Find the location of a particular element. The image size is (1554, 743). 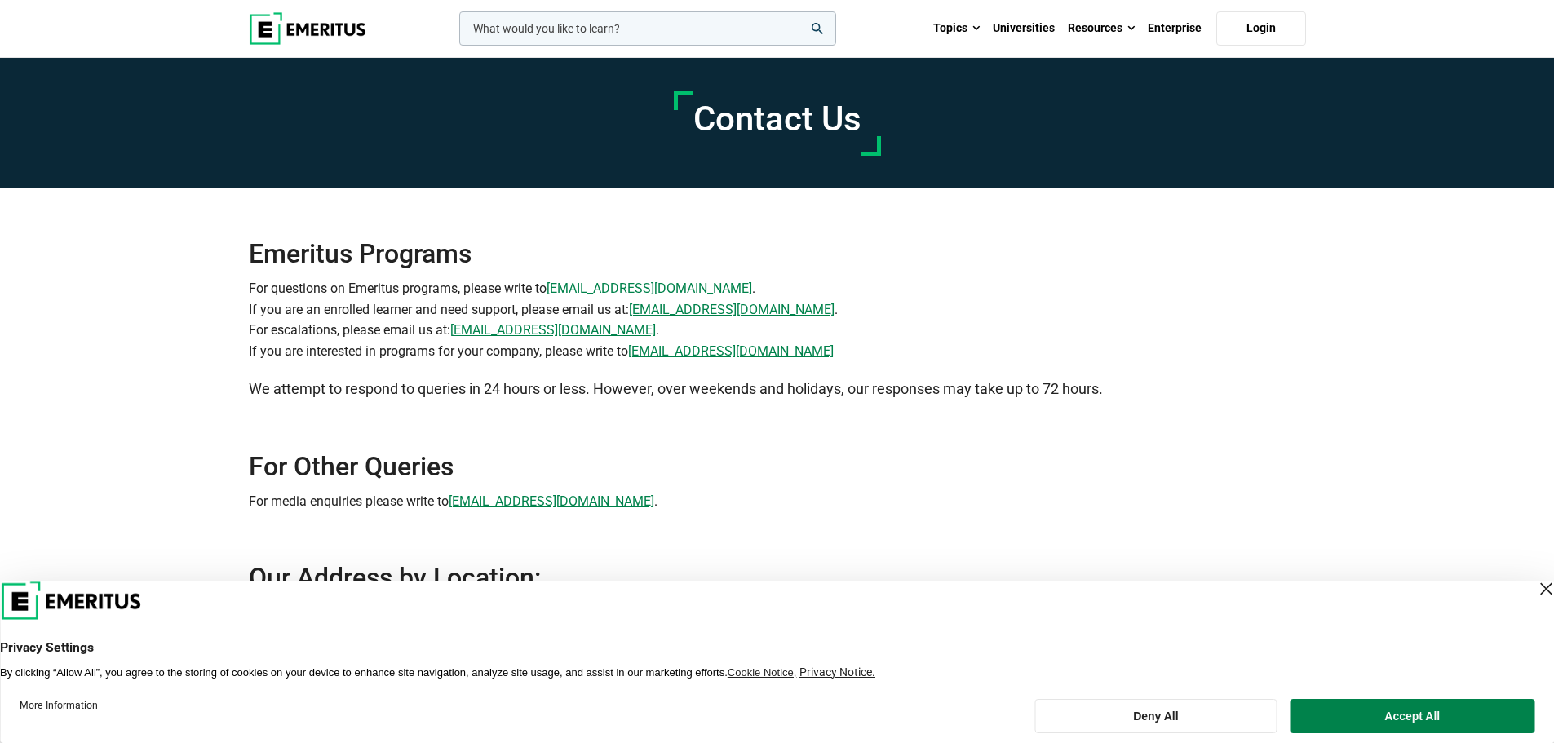

p: For questions on Emeritus programs, please write to . If you are an enrolled learner and need sup... is located at coordinates (777, 320).